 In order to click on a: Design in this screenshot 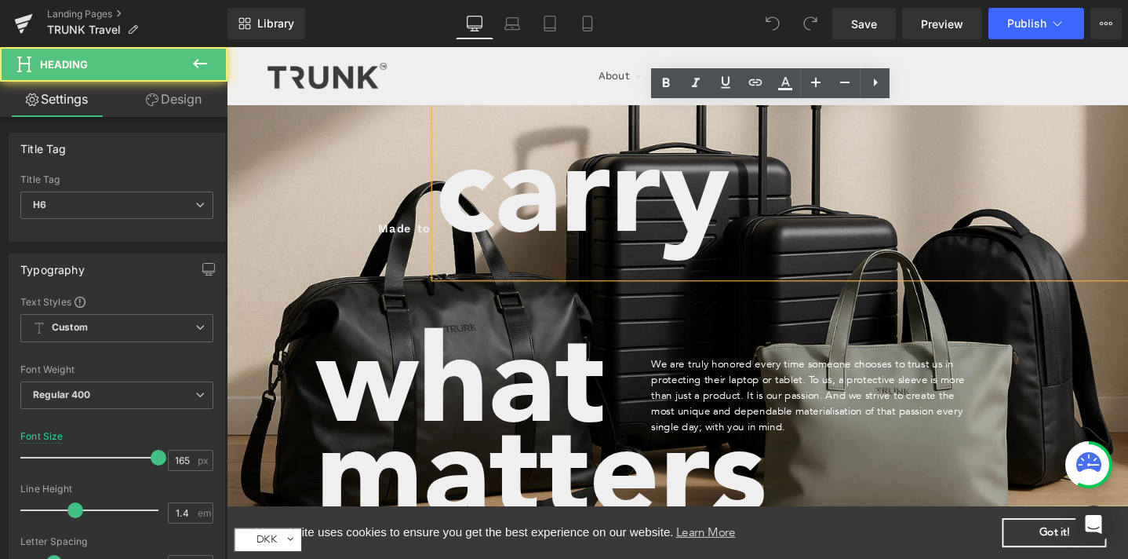, I will do `click(173, 99)`.